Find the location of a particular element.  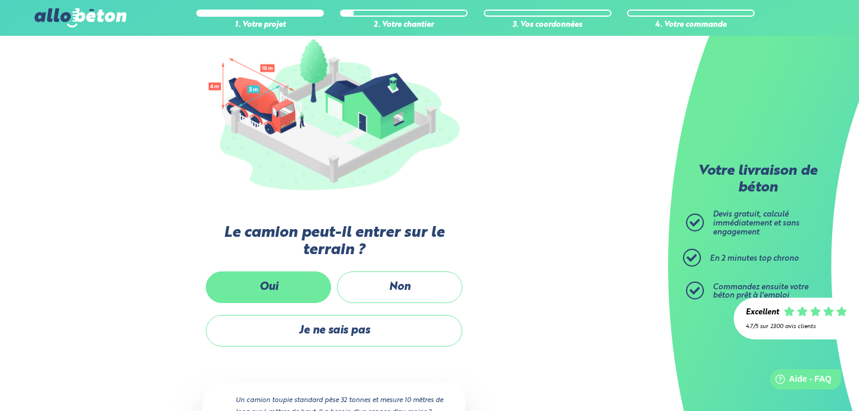

div: 1. Votre projet is located at coordinates (260, 25).